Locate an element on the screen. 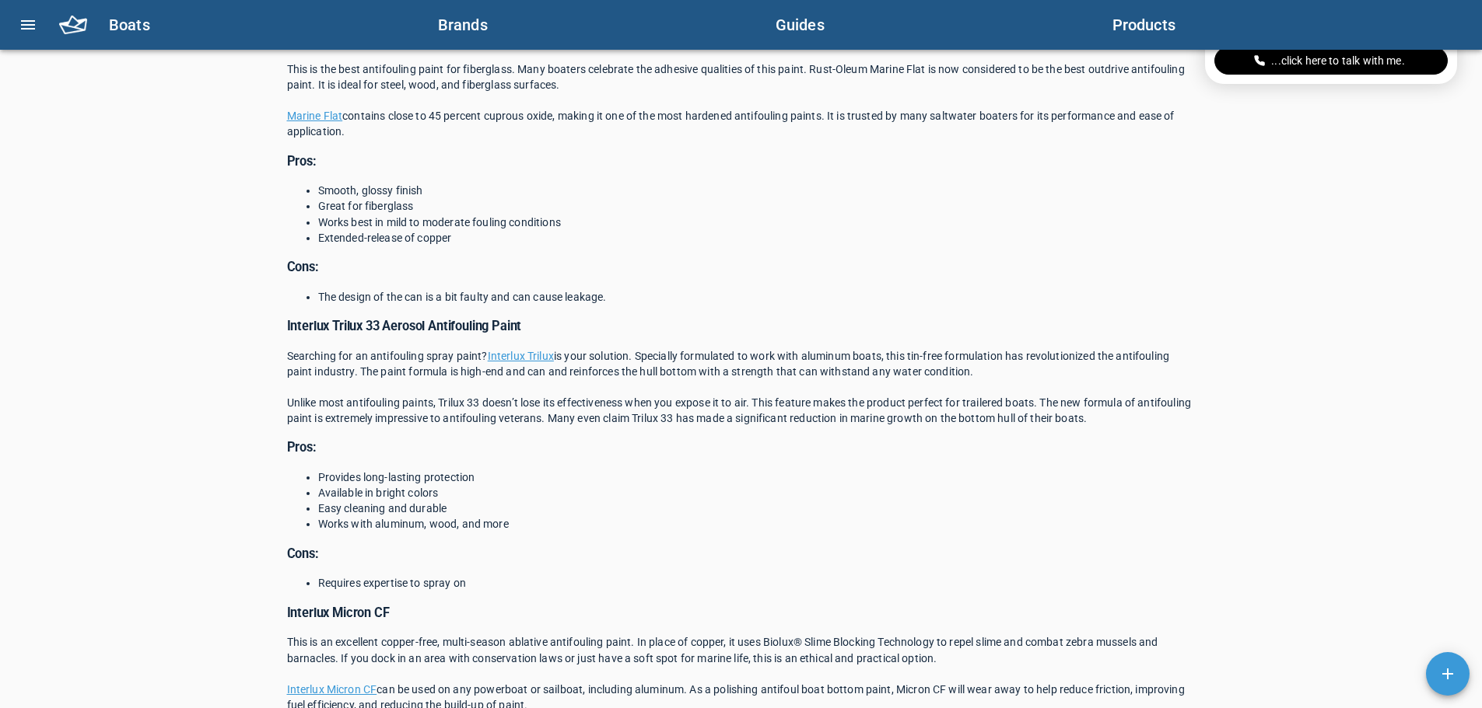 The width and height of the screenshot is (1482, 708). span: Easy cleaning and durable is located at coordinates (383, 509).